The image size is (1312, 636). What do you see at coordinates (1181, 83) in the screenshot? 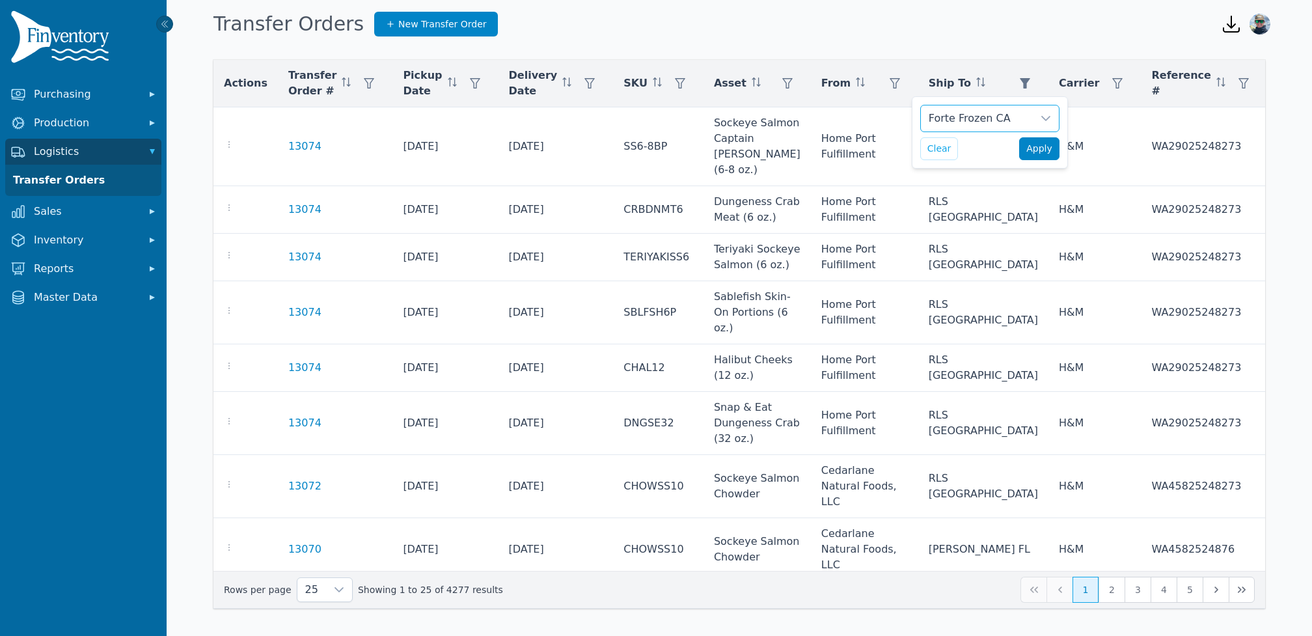
I see `span: Reference #` at bounding box center [1181, 83].